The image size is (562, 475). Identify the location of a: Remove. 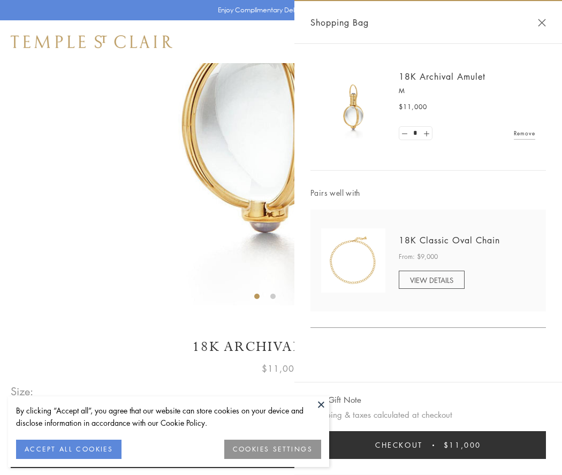
(525, 133).